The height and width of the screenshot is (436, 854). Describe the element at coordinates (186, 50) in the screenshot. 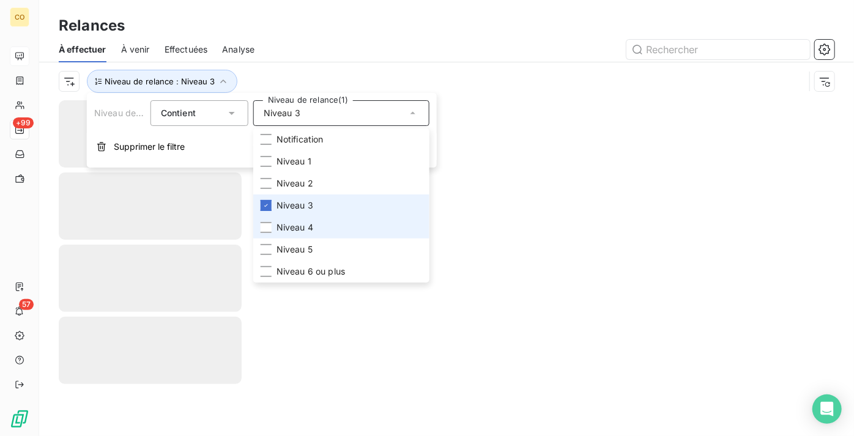

I see `span: Effectuées` at that location.